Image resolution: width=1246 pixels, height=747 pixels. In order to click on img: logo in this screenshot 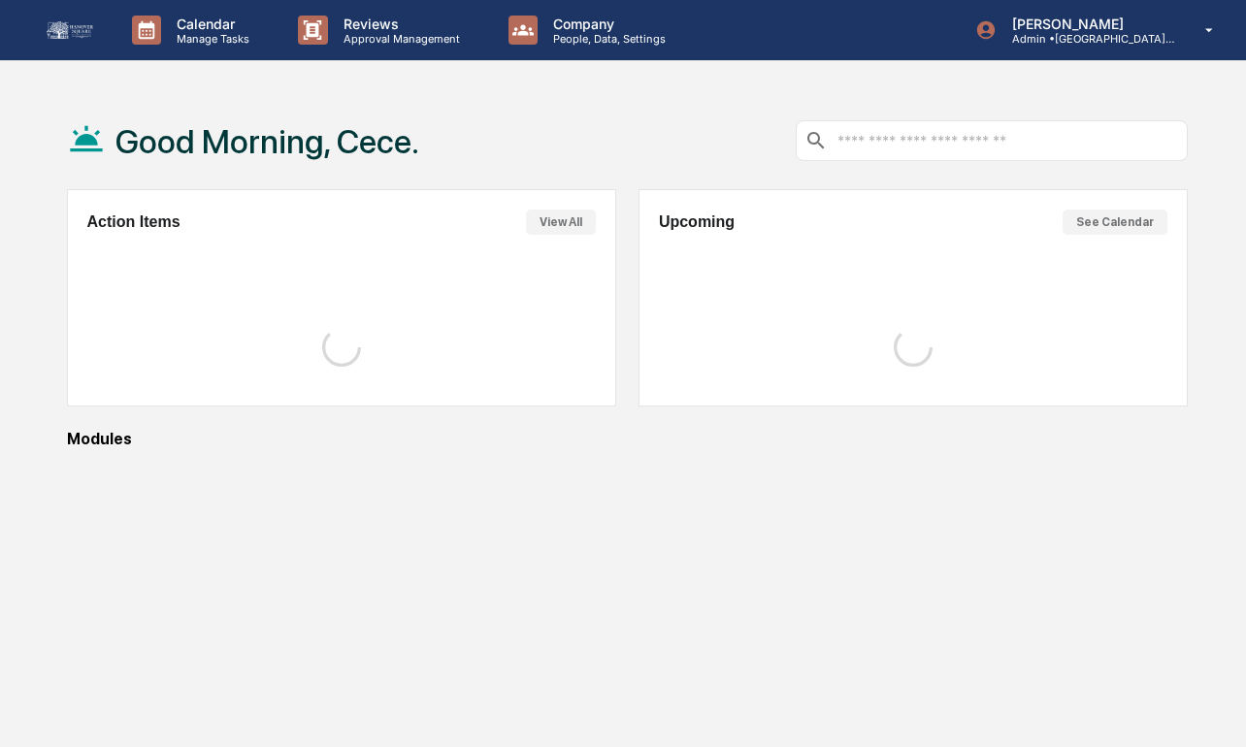, I will do `click(70, 29)`.